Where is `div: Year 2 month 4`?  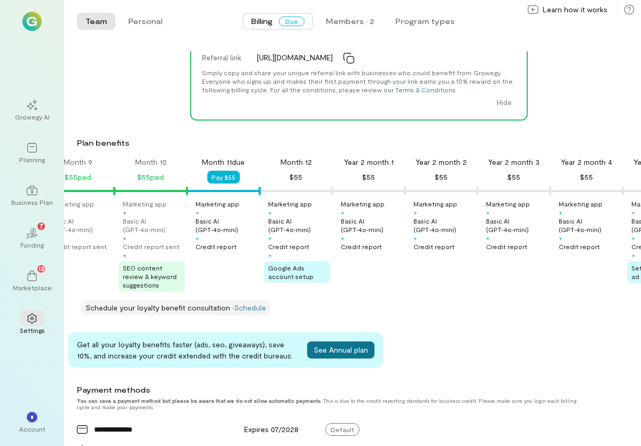
div: Year 2 month 4 is located at coordinates (586, 162).